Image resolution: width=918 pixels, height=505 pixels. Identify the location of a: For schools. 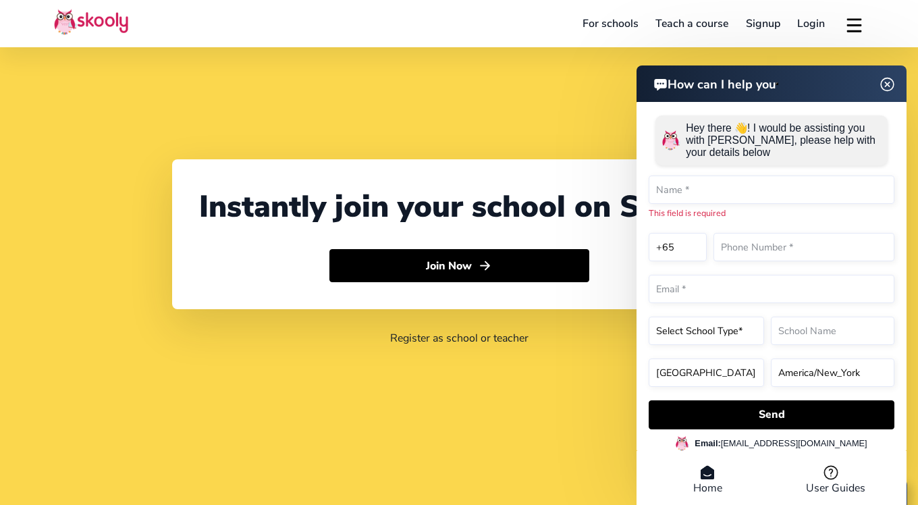
(610, 24).